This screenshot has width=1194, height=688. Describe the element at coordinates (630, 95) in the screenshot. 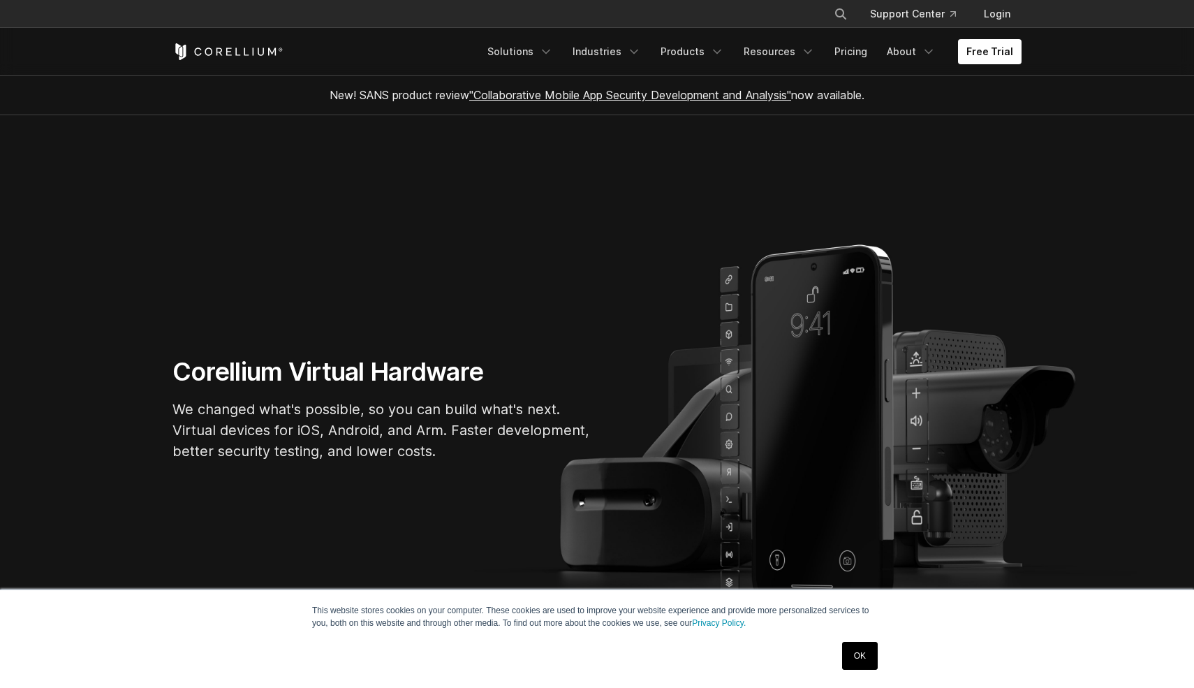

I see `a: "Collaborative Mobile App Security Development and Analysis"` at that location.